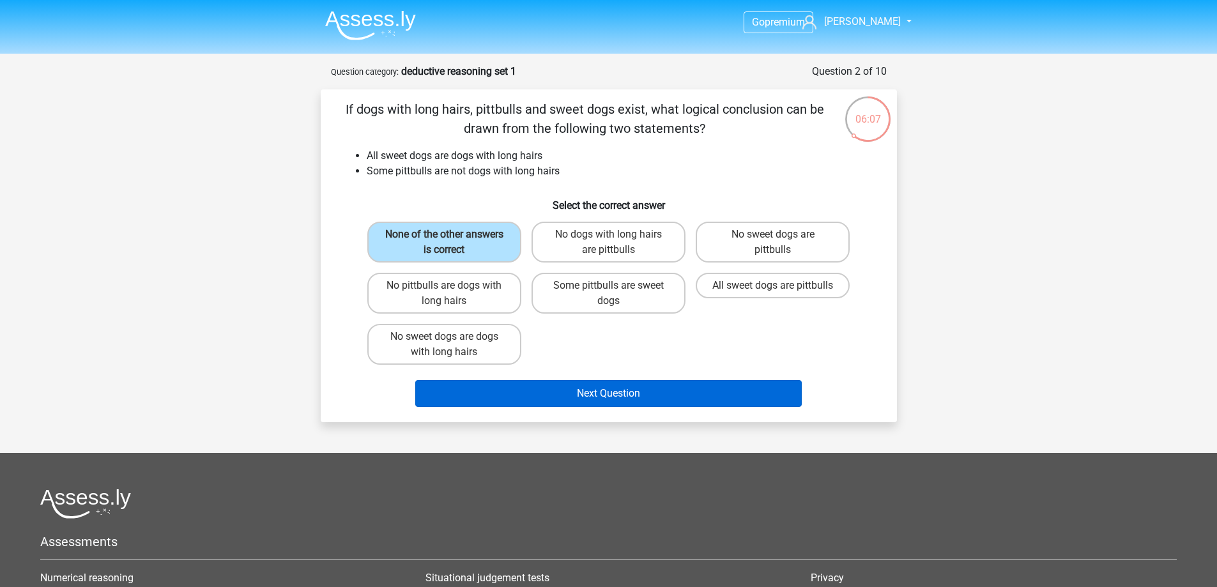 This screenshot has width=1217, height=587. I want to click on div: Question 2 of 10, so click(849, 72).